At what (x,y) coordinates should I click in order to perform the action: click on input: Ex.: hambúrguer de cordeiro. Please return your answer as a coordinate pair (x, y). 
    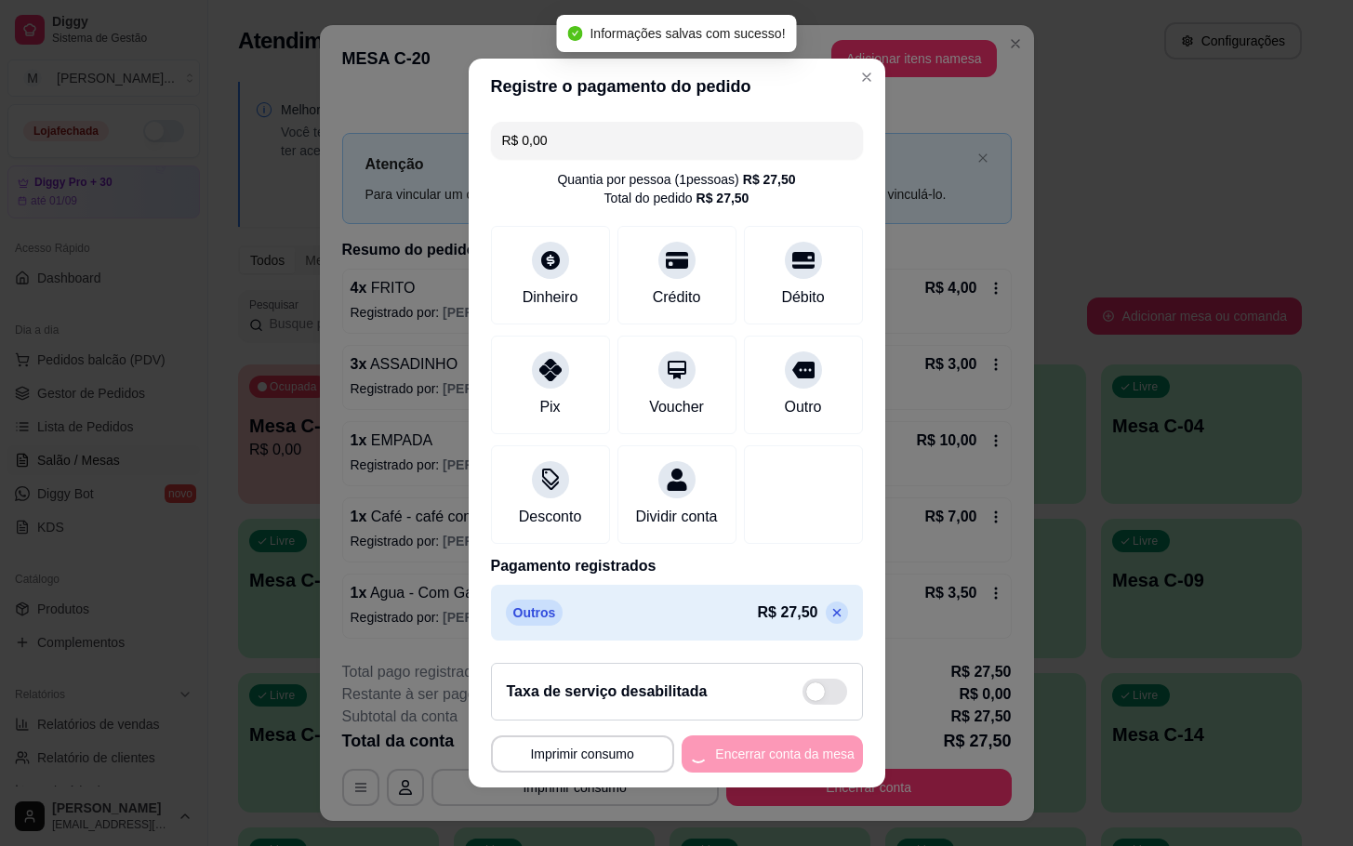
    Looking at the image, I should click on (677, 140).